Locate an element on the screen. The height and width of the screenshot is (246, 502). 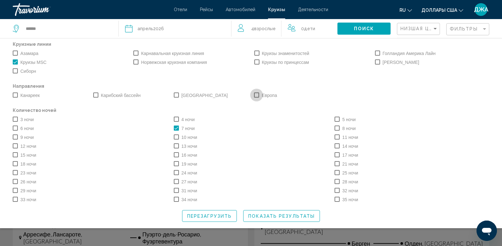
span: 13 ночи is located at coordinates (189, 146).